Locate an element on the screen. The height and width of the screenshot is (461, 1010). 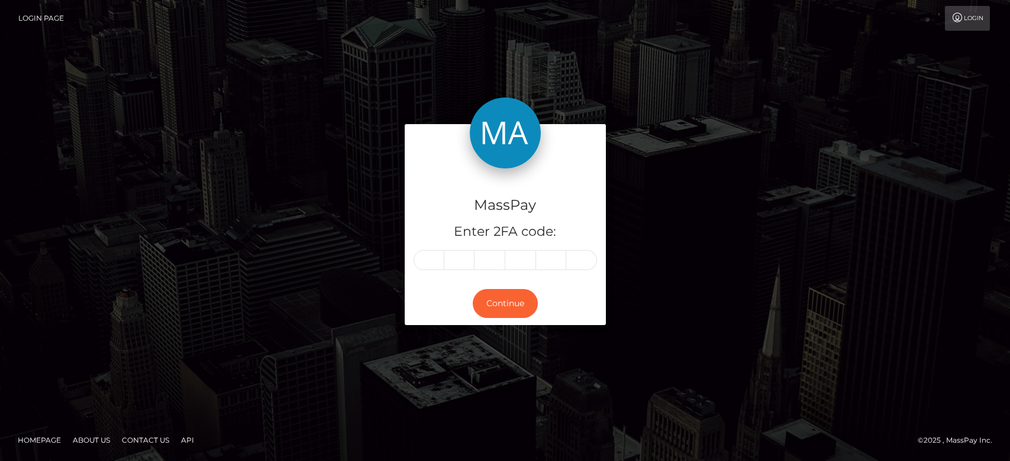
h4: MassPay is located at coordinates (505, 205).